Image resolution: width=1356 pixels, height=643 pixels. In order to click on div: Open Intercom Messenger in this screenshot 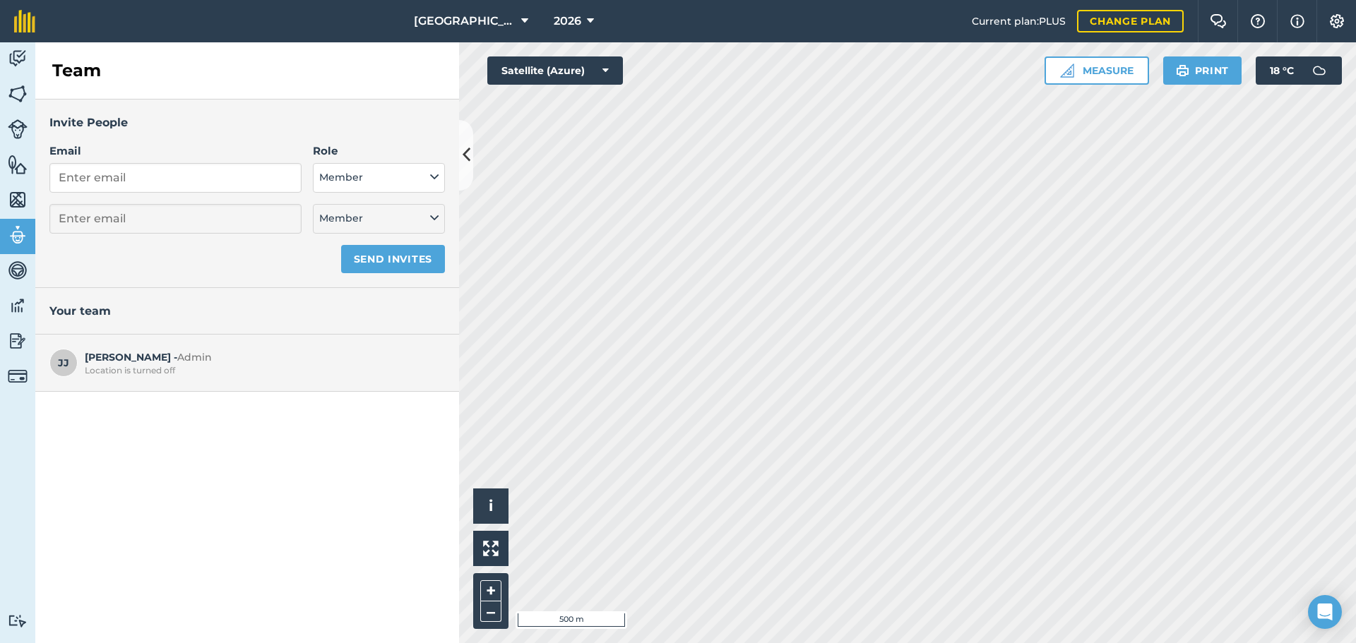, I will do `click(1325, 612)`.